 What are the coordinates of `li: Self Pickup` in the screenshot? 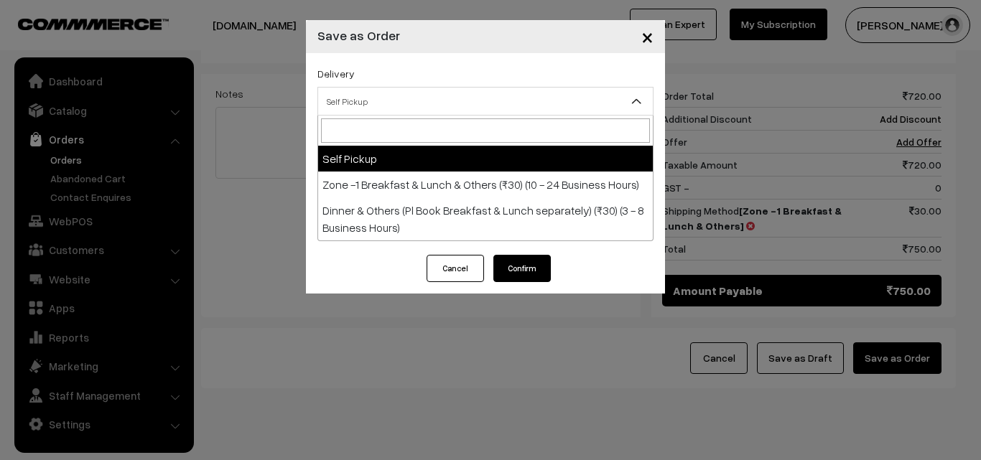 It's located at (485, 159).